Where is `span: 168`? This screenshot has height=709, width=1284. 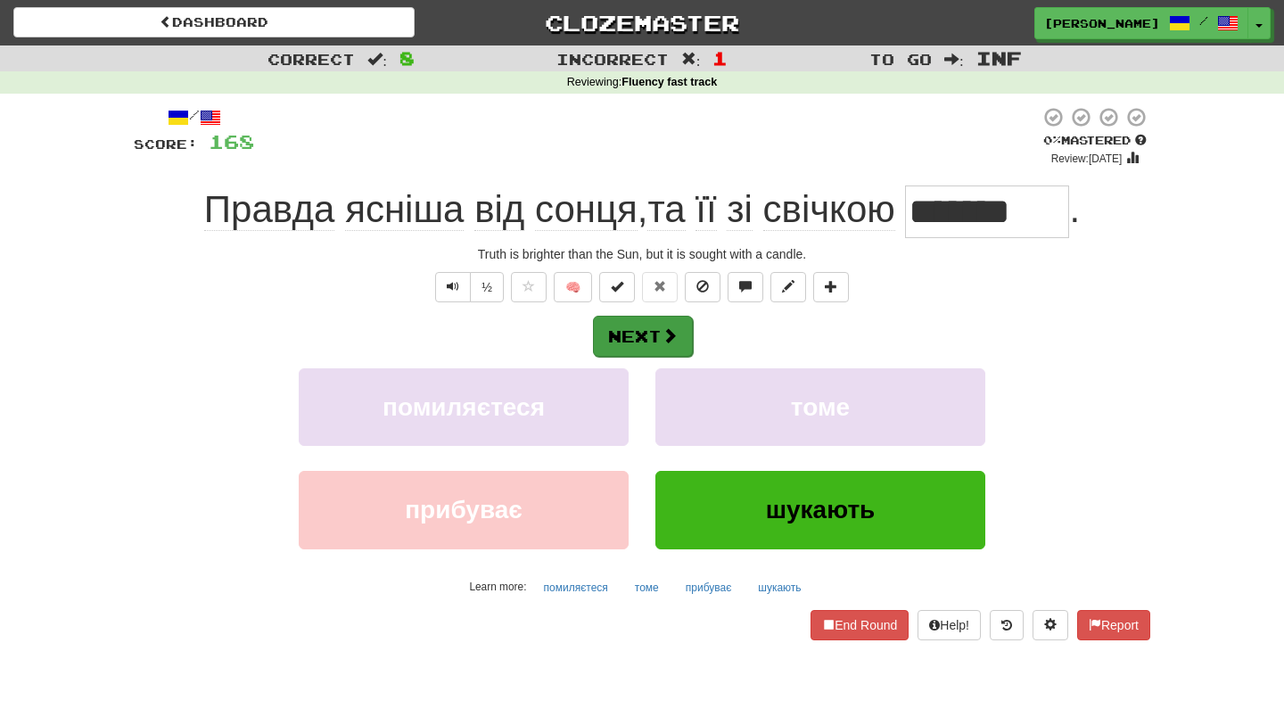
span: 168 is located at coordinates (231, 141).